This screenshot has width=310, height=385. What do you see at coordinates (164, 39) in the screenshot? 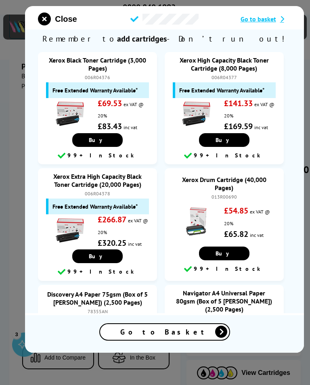
I see `span: Remember to - Don’t run out!` at bounding box center [164, 39].